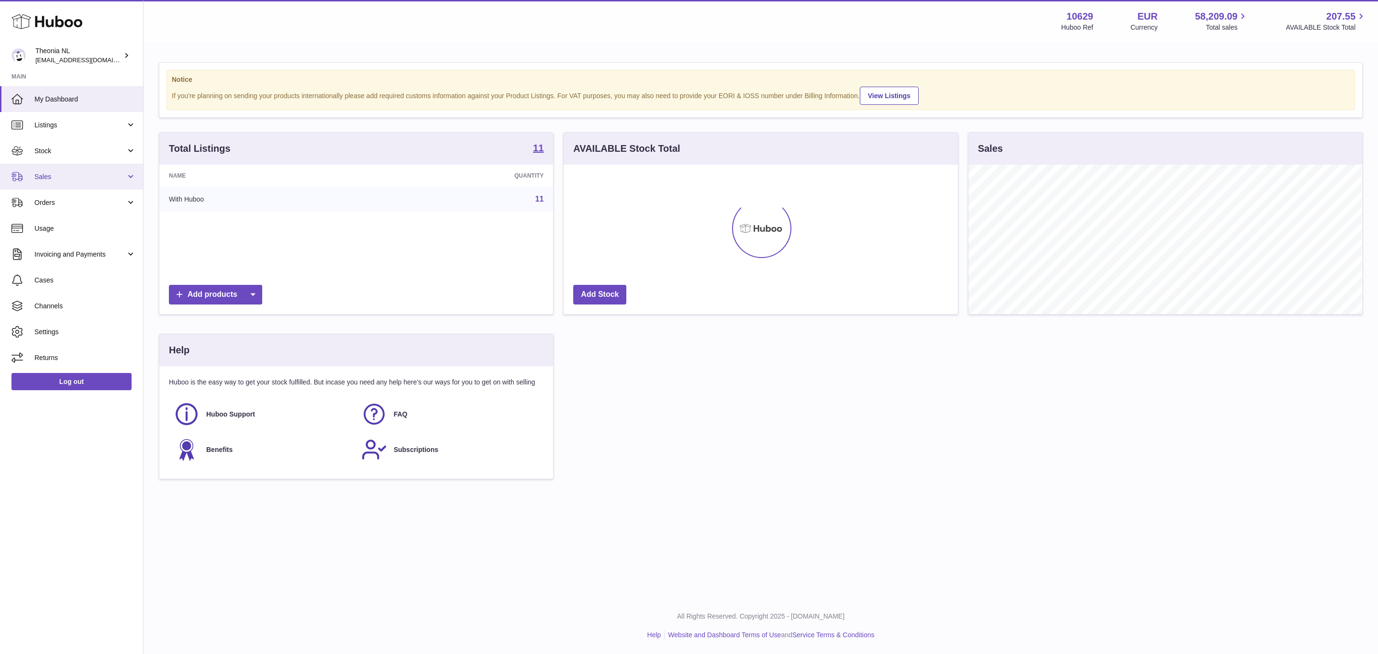 The image size is (1378, 654). Describe the element at coordinates (400, 414) in the screenshot. I see `span: FAQ` at that location.